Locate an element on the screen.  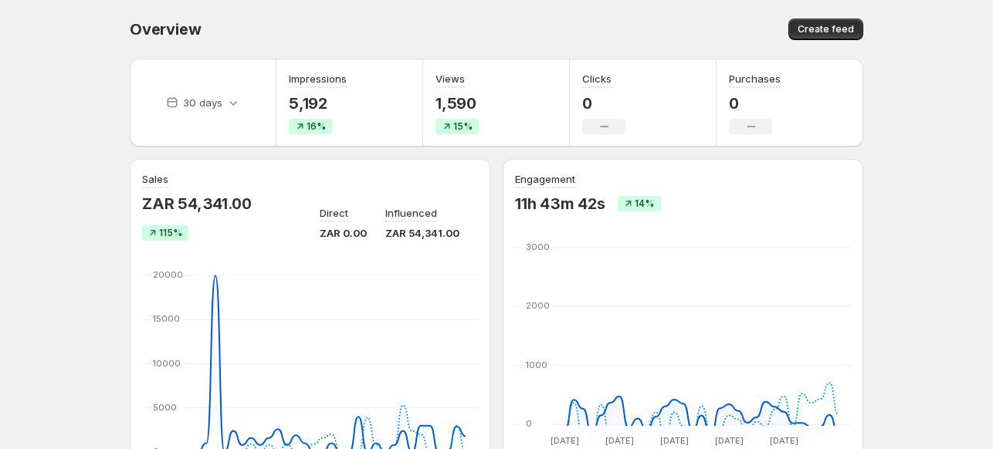
h3: Purchases is located at coordinates (754, 79).